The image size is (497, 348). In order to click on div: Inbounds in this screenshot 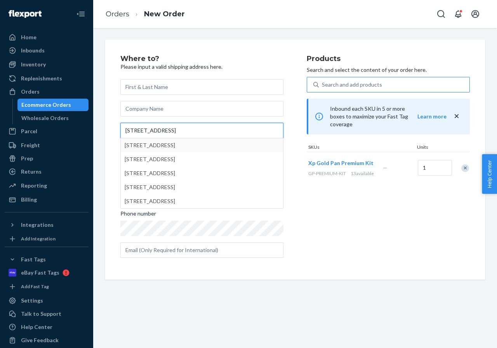, I will do `click(33, 51)`.